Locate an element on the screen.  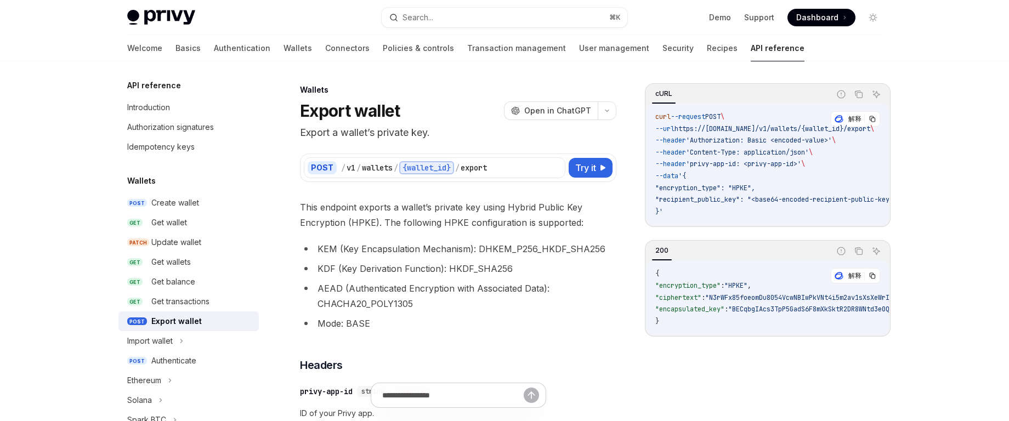
li: AEAD (Authenticated Encryption with Associated Data): CHACHA20_POLY1305 is located at coordinates (458, 296).